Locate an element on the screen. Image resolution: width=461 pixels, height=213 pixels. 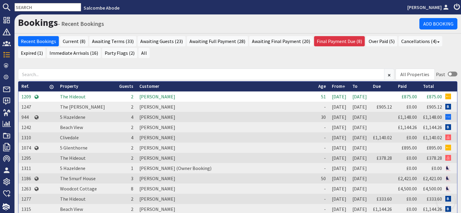
td: 1295 is located at coordinates (26, 158).